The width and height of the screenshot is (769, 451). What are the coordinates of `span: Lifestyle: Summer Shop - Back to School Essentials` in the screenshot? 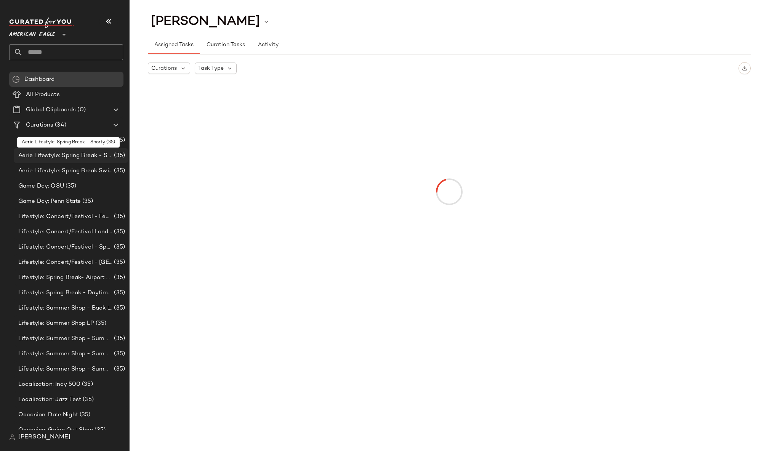 It's located at (65, 308).